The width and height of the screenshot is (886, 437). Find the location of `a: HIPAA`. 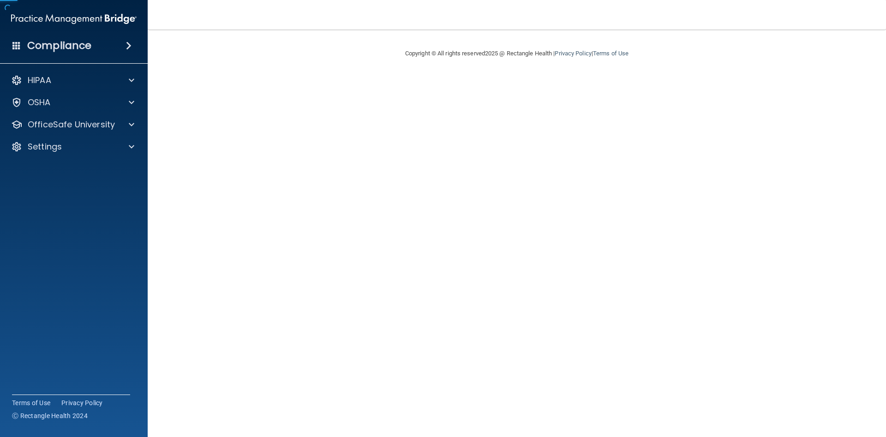

a: HIPAA is located at coordinates (72, 80).